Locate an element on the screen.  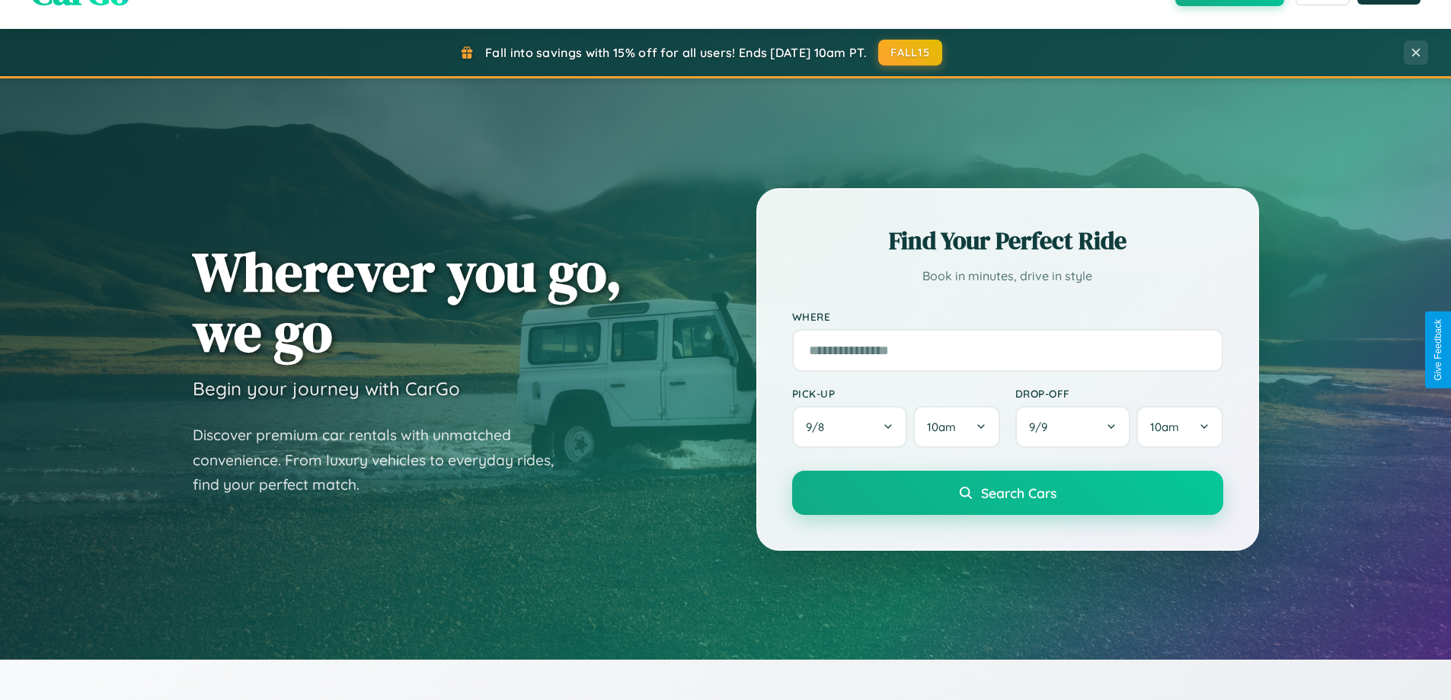
span: 9 / 9 is located at coordinates (1042, 427).